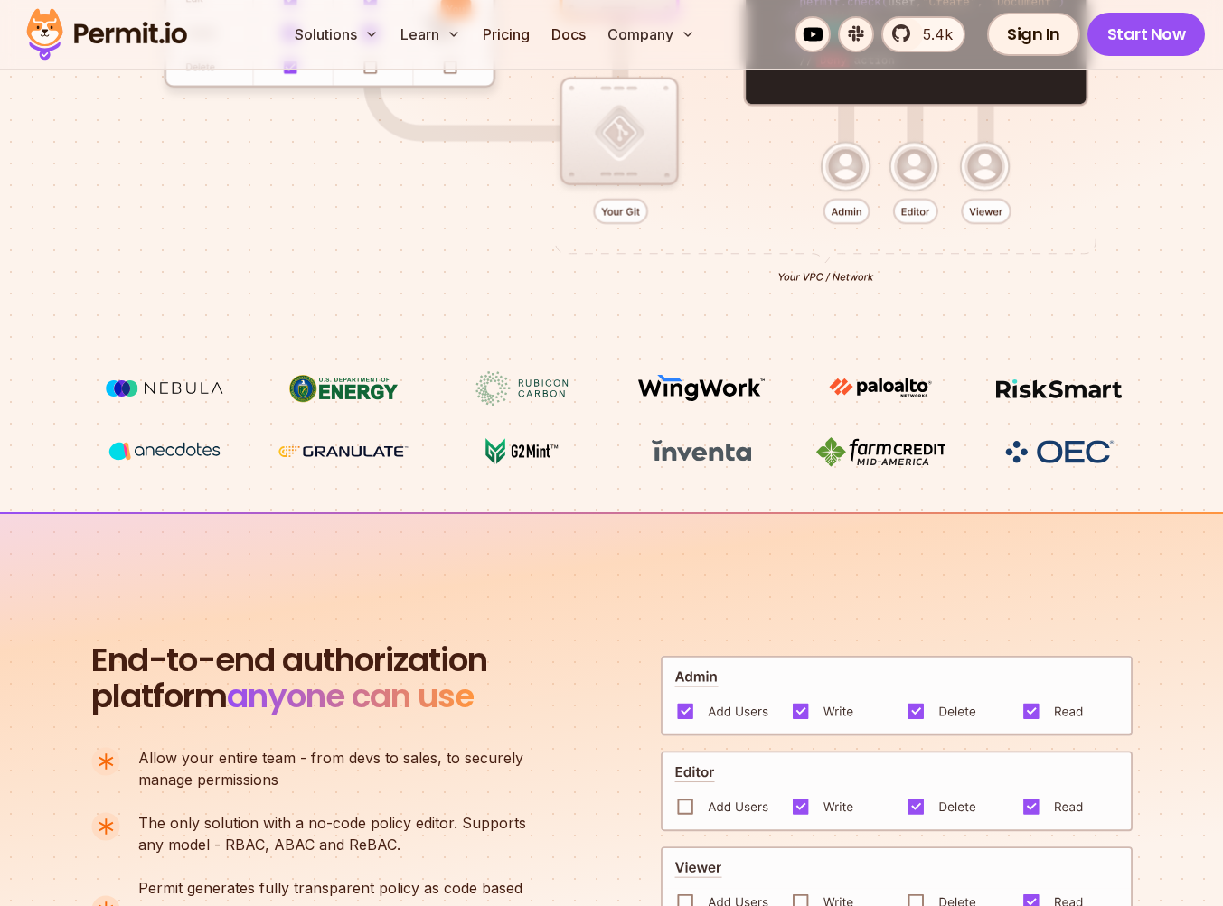 The width and height of the screenshot is (1223, 906). What do you see at coordinates (1059, 452) in the screenshot?
I see `img: OEC` at bounding box center [1059, 452].